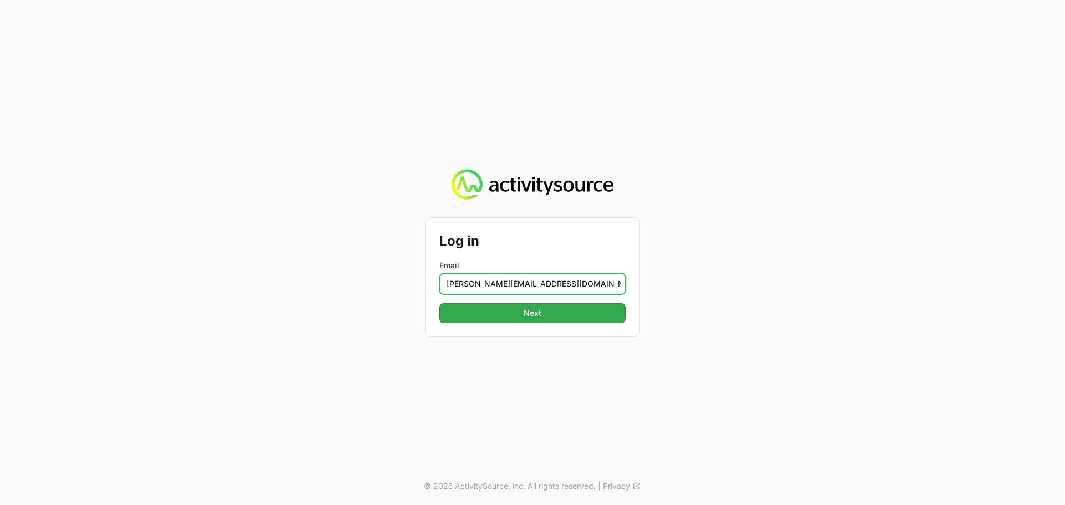 This screenshot has height=505, width=1065. What do you see at coordinates (622, 487) in the screenshot?
I see `a: Privacy` at bounding box center [622, 487].